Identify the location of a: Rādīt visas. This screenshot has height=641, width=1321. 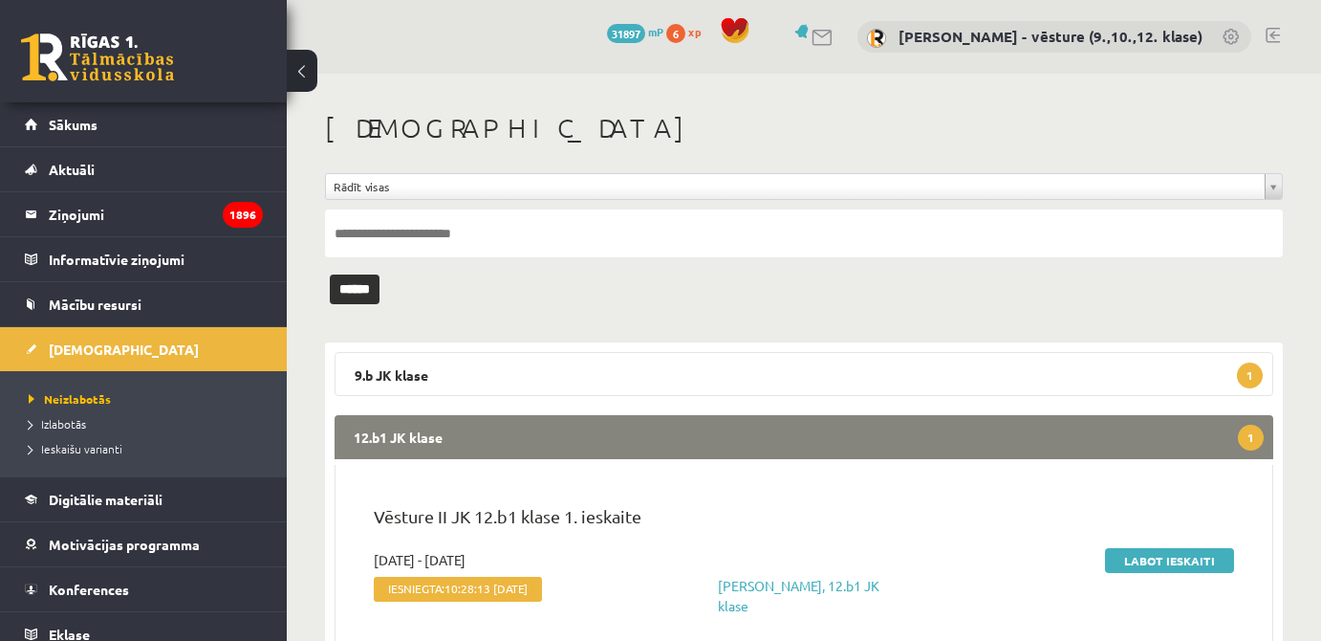
(804, 186).